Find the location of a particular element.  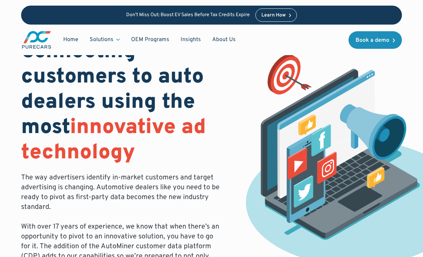

span: innovative ad technology is located at coordinates (114, 141).